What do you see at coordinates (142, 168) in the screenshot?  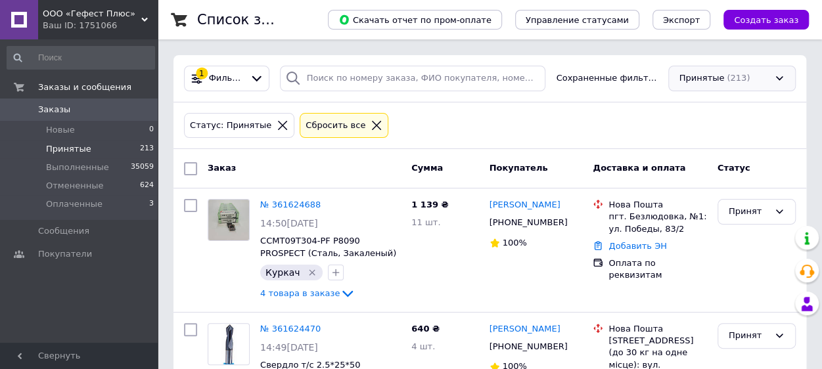 I see `span: 35059` at bounding box center [142, 168].